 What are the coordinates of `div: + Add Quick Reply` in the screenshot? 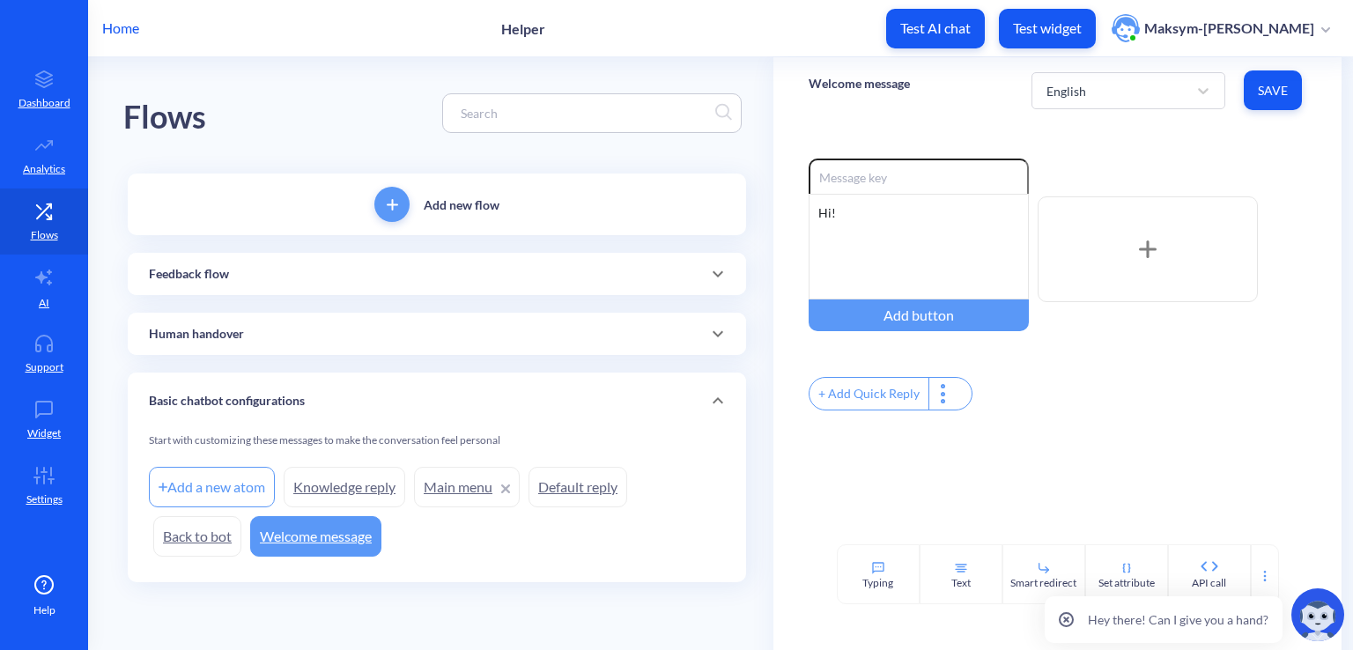 It's located at (869, 394).